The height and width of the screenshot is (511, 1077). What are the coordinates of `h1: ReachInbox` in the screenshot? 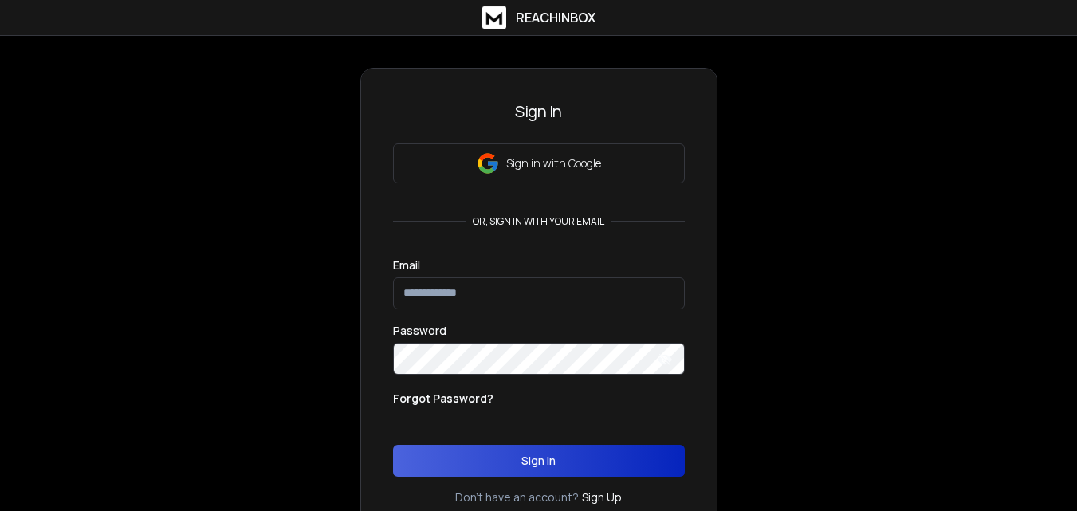 It's located at (555, 18).